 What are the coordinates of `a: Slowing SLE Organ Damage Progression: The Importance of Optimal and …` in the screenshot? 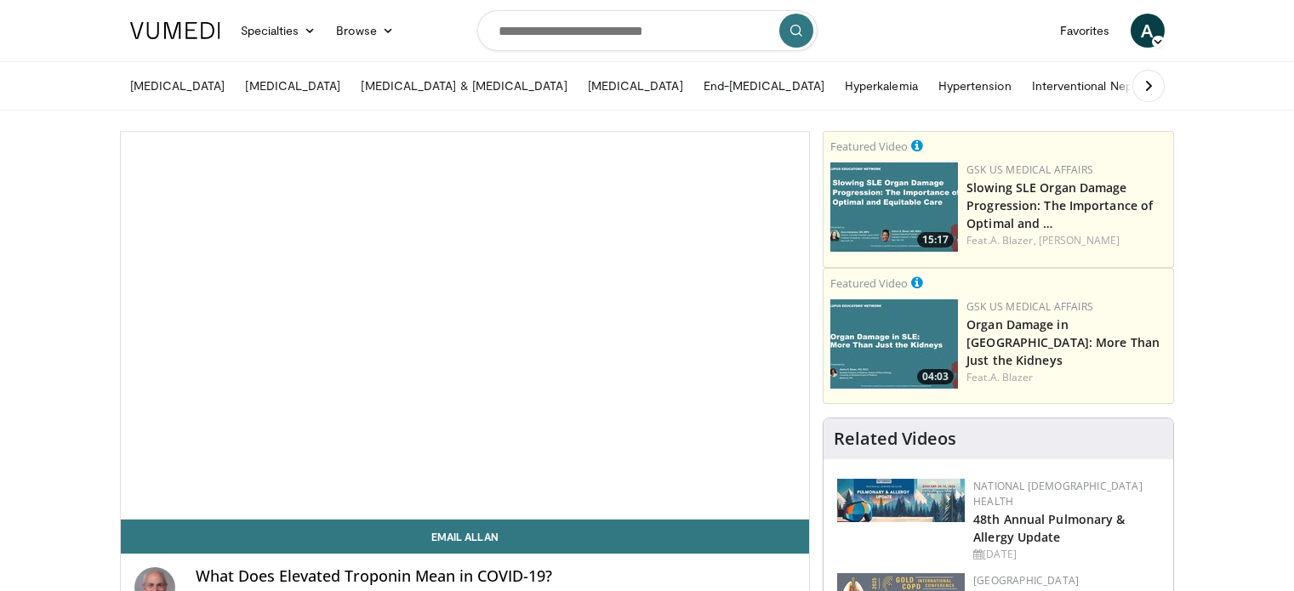 It's located at (1059, 205).